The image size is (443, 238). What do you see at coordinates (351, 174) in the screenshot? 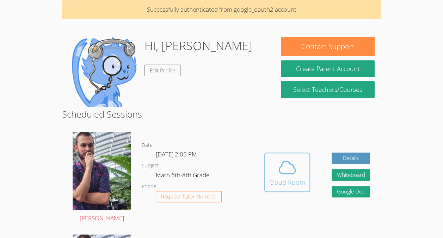
I see `button: Whiteboard` at bounding box center [351, 174].